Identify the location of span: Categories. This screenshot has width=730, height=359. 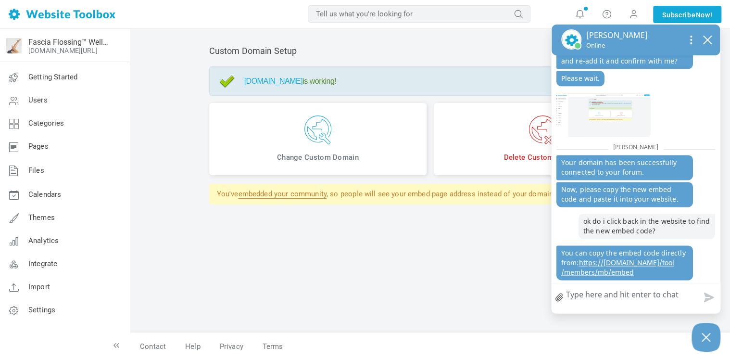
(46, 123).